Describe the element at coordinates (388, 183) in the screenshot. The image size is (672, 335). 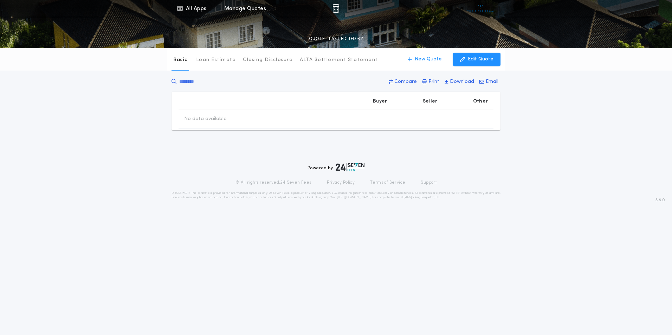
I see `a: Terms of Service` at that location.